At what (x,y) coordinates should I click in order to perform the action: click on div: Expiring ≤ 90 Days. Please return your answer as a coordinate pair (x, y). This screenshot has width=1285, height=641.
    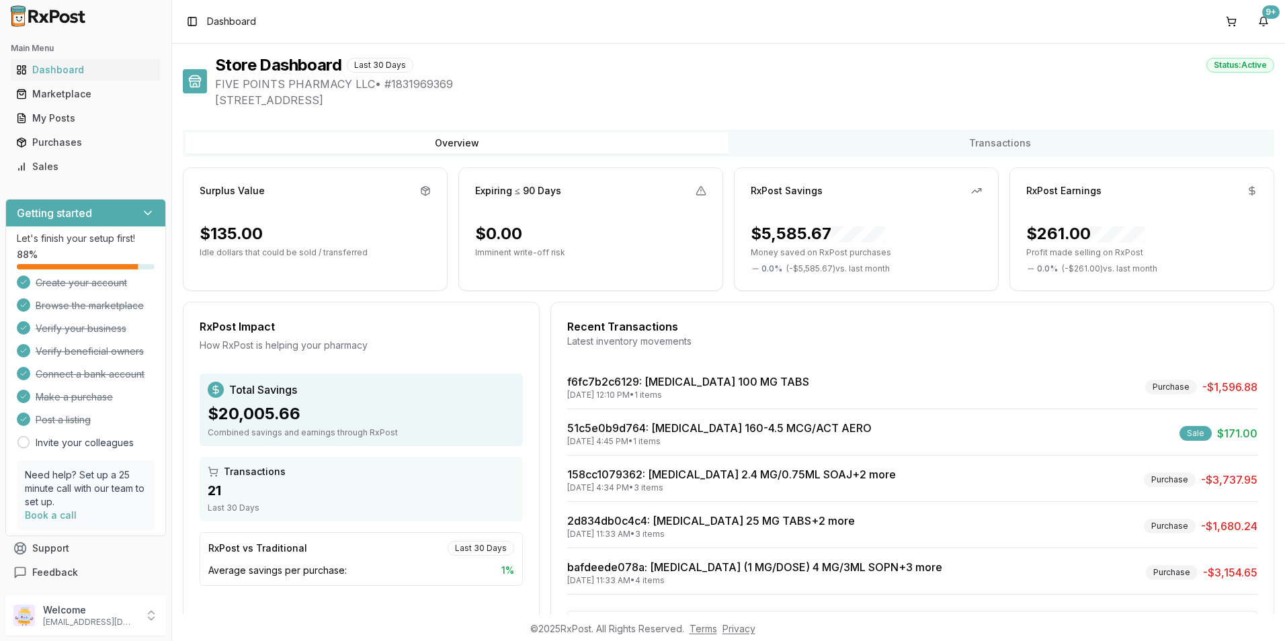
    Looking at the image, I should click on (518, 191).